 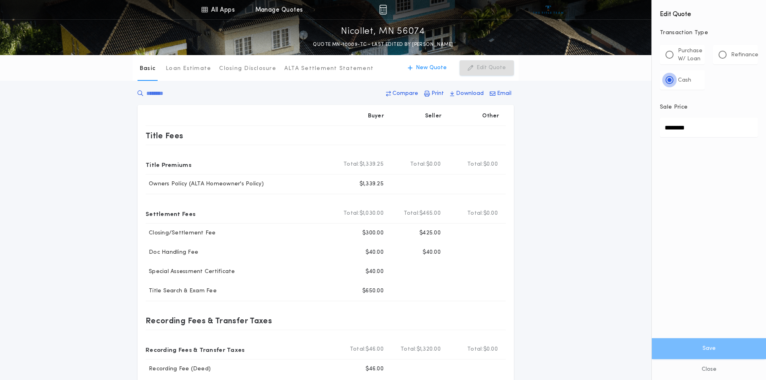 What do you see at coordinates (487, 68) in the screenshot?
I see `button: Edit Quote` at bounding box center [487, 68].